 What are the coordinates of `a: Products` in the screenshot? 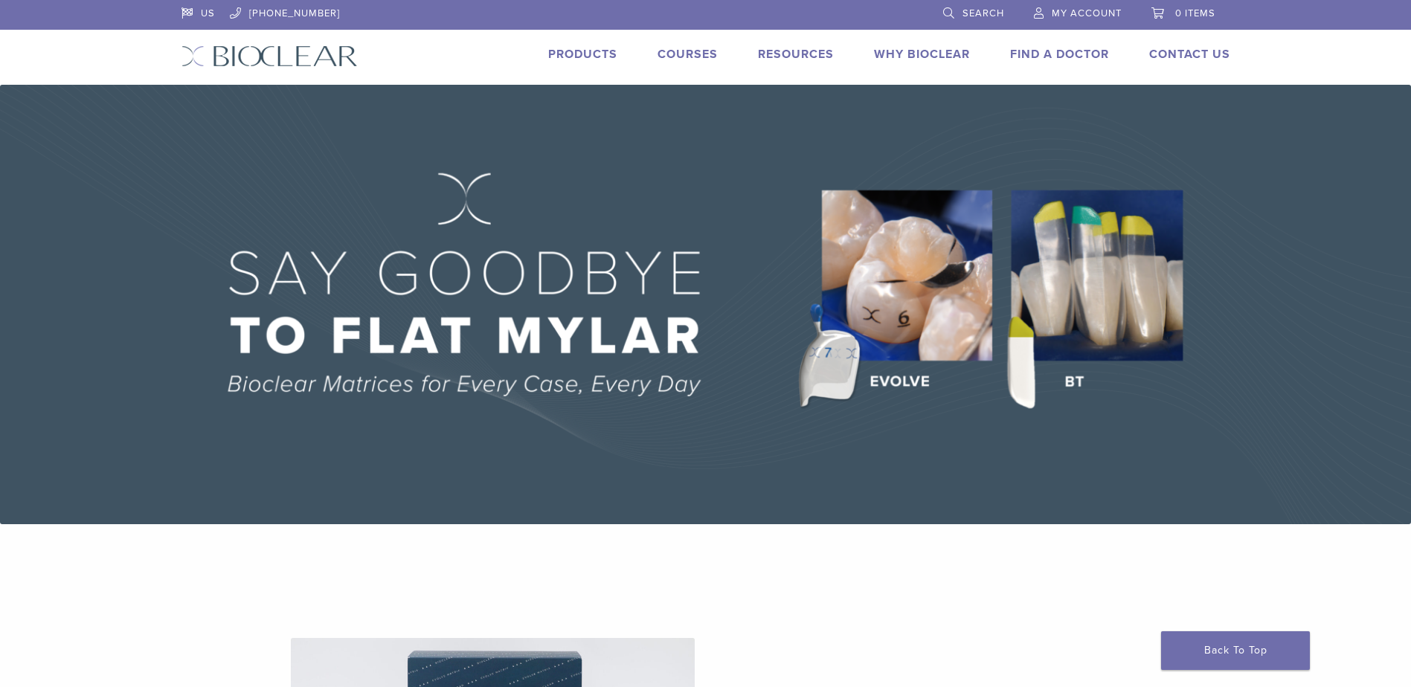 It's located at (582, 54).